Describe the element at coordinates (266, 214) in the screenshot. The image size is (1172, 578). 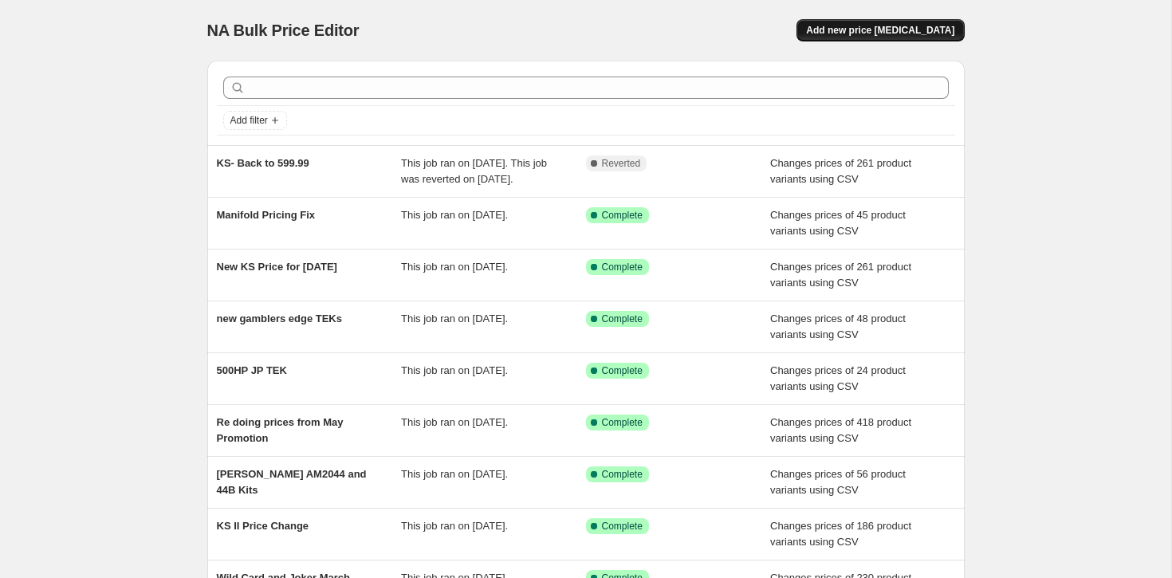
I see `span: Manifold Pricing Fix` at that location.